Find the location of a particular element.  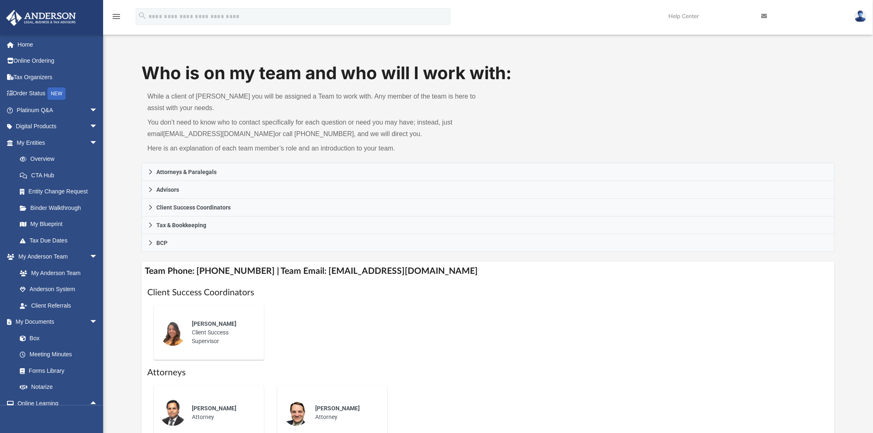

i: menu is located at coordinates (116, 17).